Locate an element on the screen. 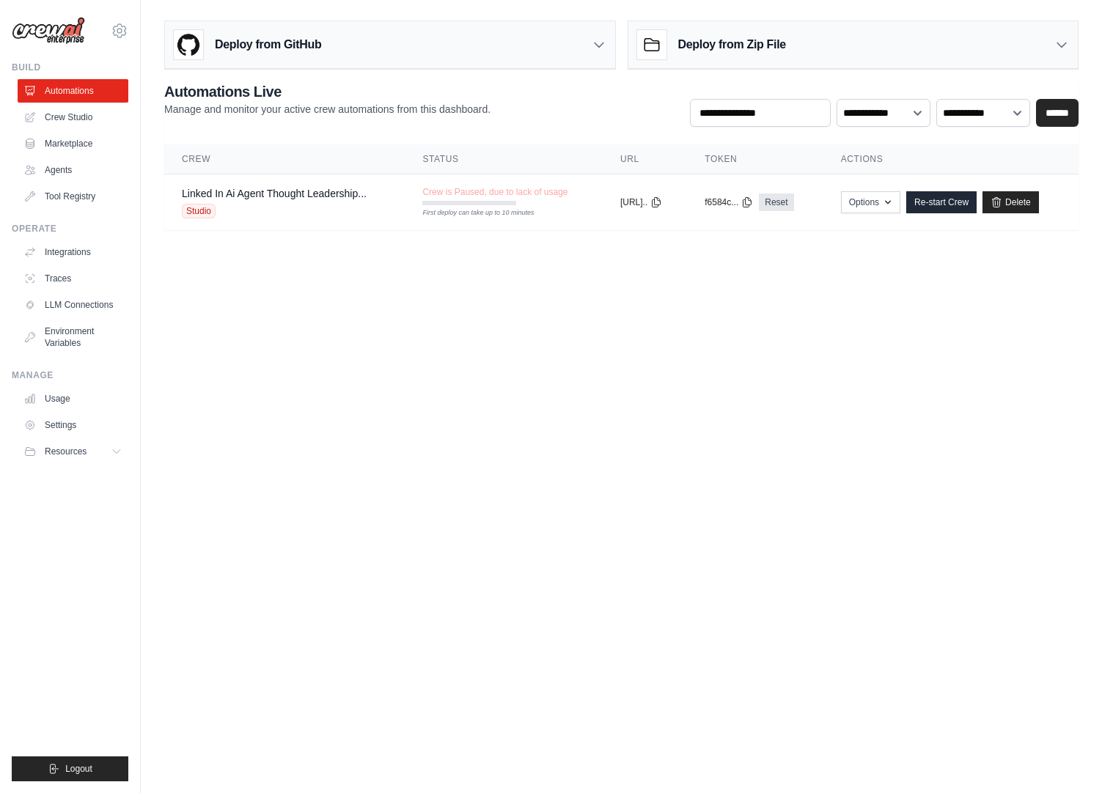 This screenshot has width=1102, height=793. img: GitHub Logo is located at coordinates (188, 45).